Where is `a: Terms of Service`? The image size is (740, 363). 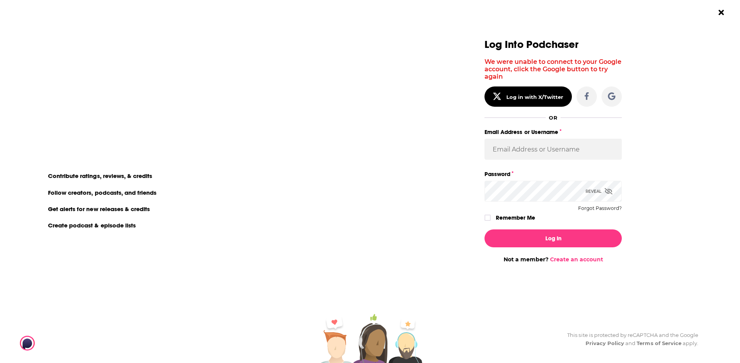
a: Terms of Service is located at coordinates (659, 344).